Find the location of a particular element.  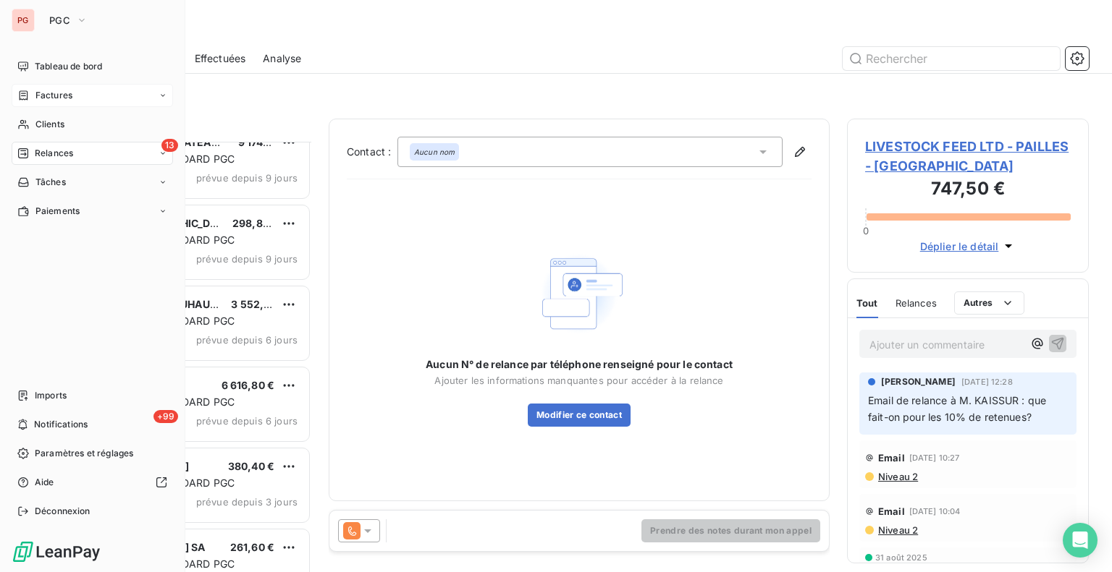

span: Tableau de bord is located at coordinates (68, 67).